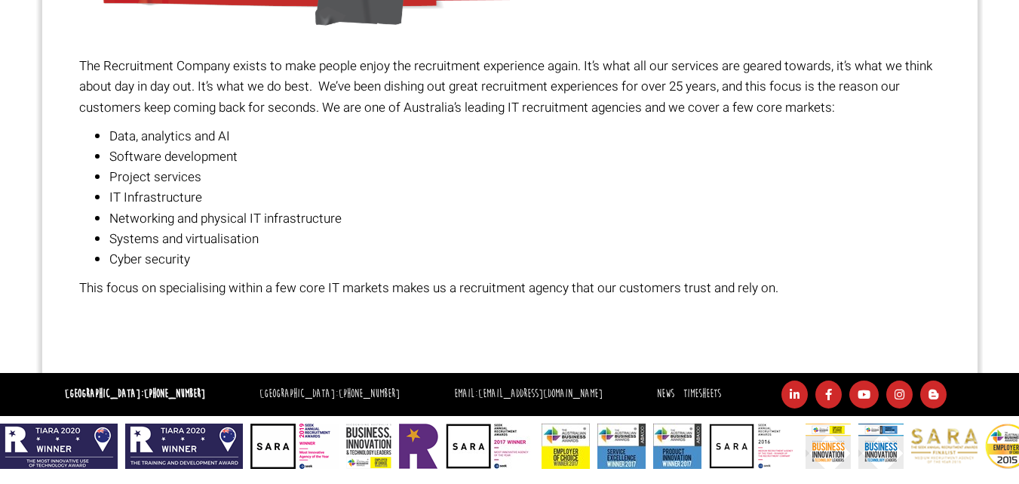 This screenshot has height=484, width=1019. I want to click on li: Project services, so click(524, 177).